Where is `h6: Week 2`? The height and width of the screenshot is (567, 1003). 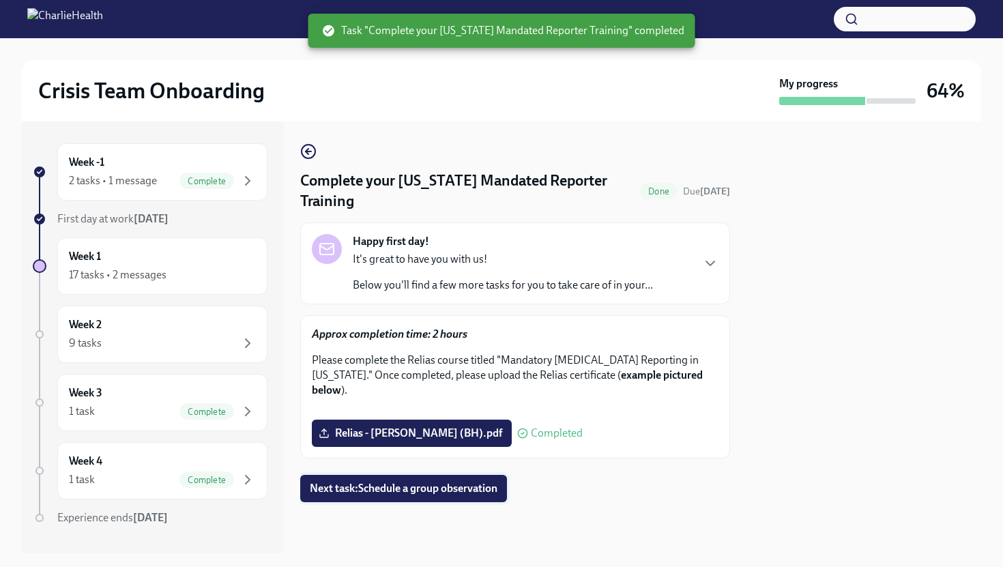
h6: Week 2 is located at coordinates (85, 325).